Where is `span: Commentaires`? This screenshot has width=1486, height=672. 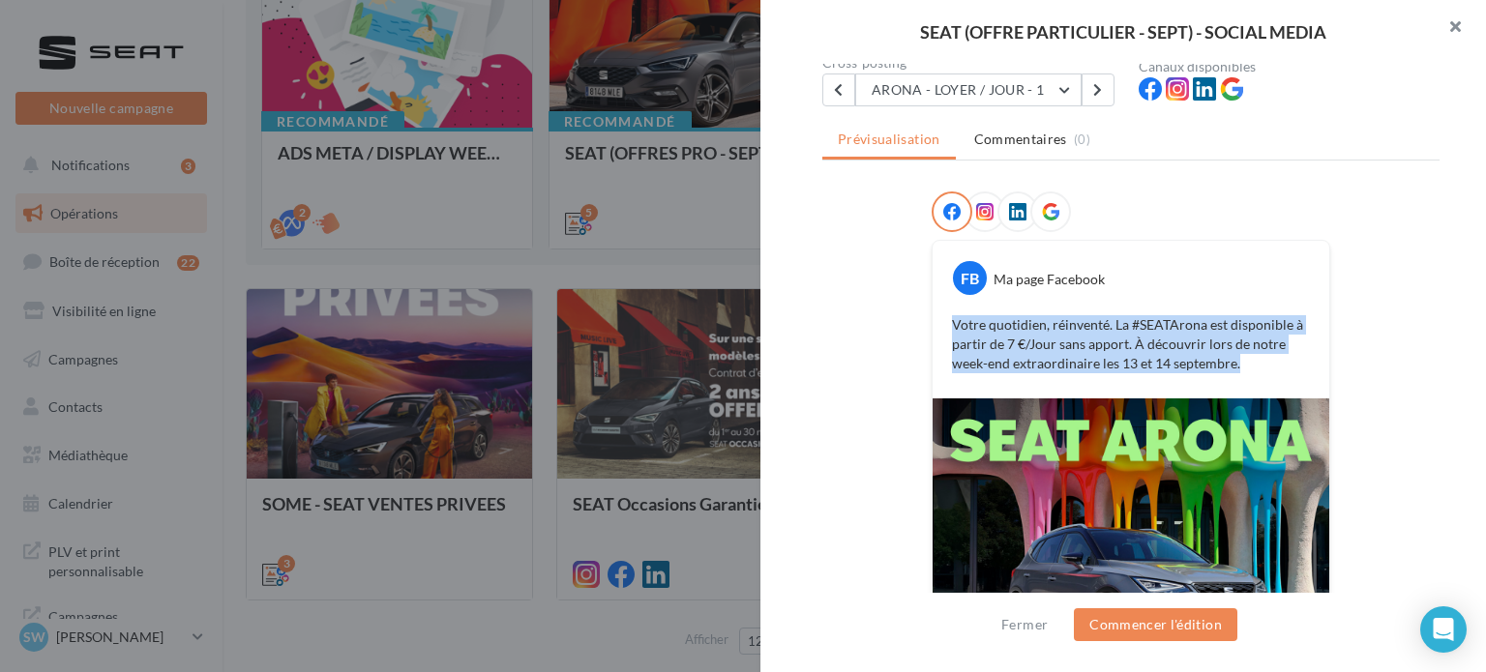 span: Commentaires is located at coordinates (1020, 139).